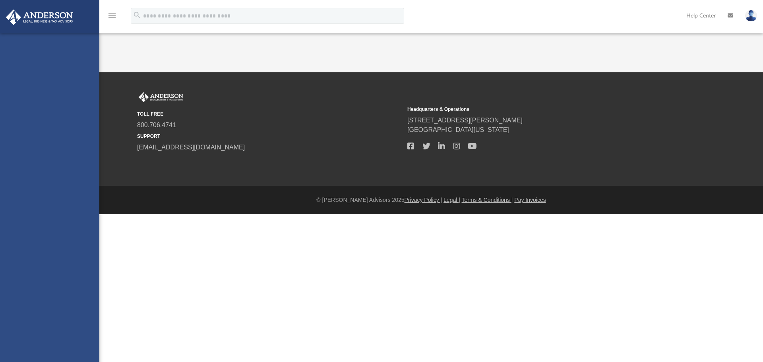 Image resolution: width=763 pixels, height=362 pixels. Describe the element at coordinates (530, 200) in the screenshot. I see `a: Pay Invoices` at that location.